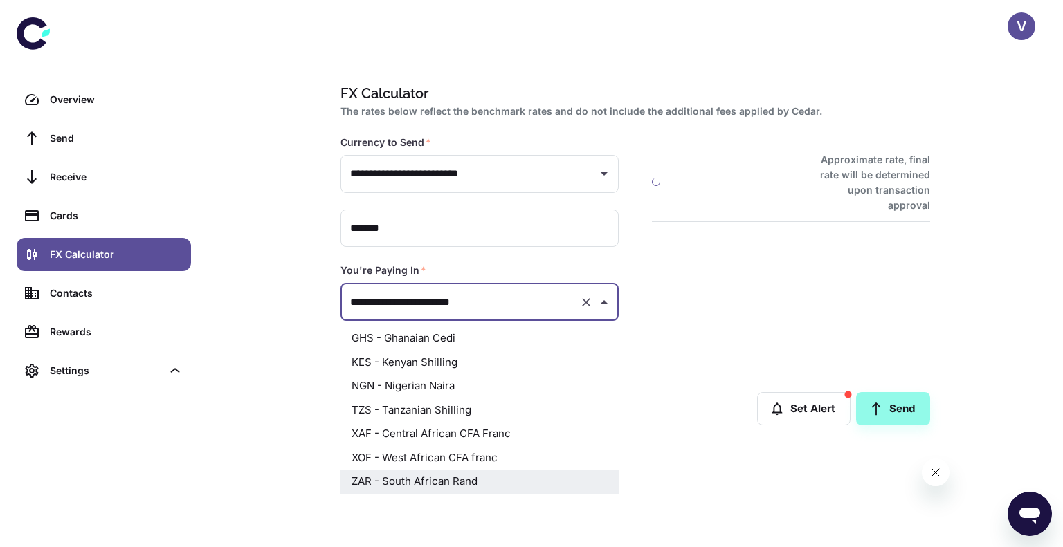 The height and width of the screenshot is (547, 1063). Describe the element at coordinates (604, 302) in the screenshot. I see `button: Close` at that location.